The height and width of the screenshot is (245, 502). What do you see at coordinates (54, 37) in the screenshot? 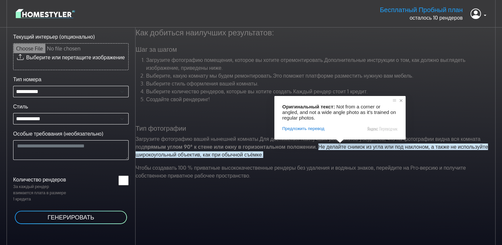
I see `ya-tr-span: Текущий интерьер (опционально)` at bounding box center [54, 37].